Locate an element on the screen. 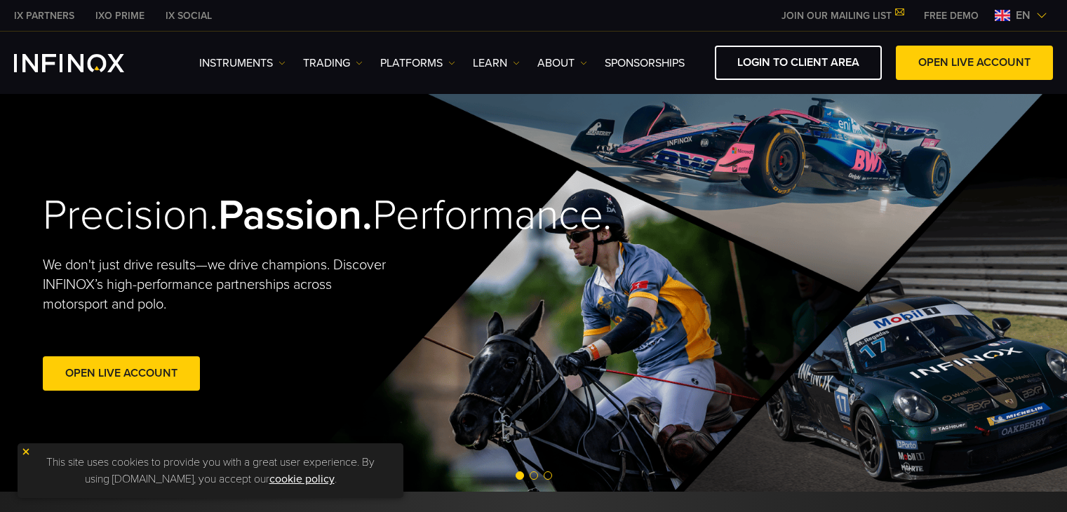 This screenshot has height=512, width=1067. a: INFINOX Logo is located at coordinates (86, 63).